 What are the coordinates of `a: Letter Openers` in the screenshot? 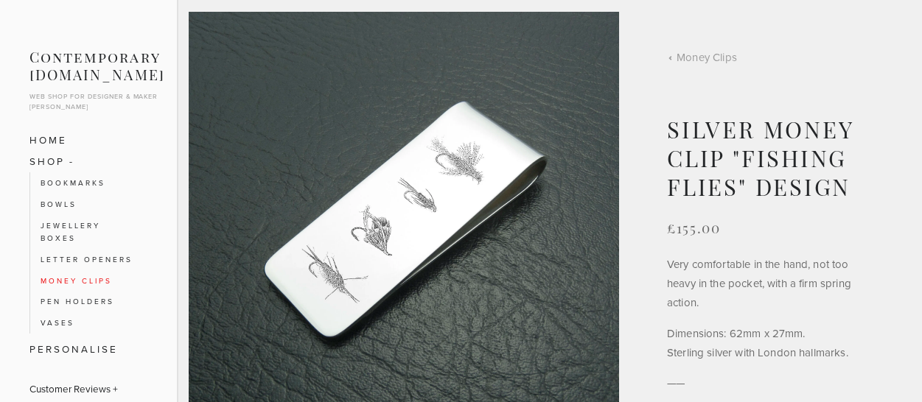 It's located at (89, 259).